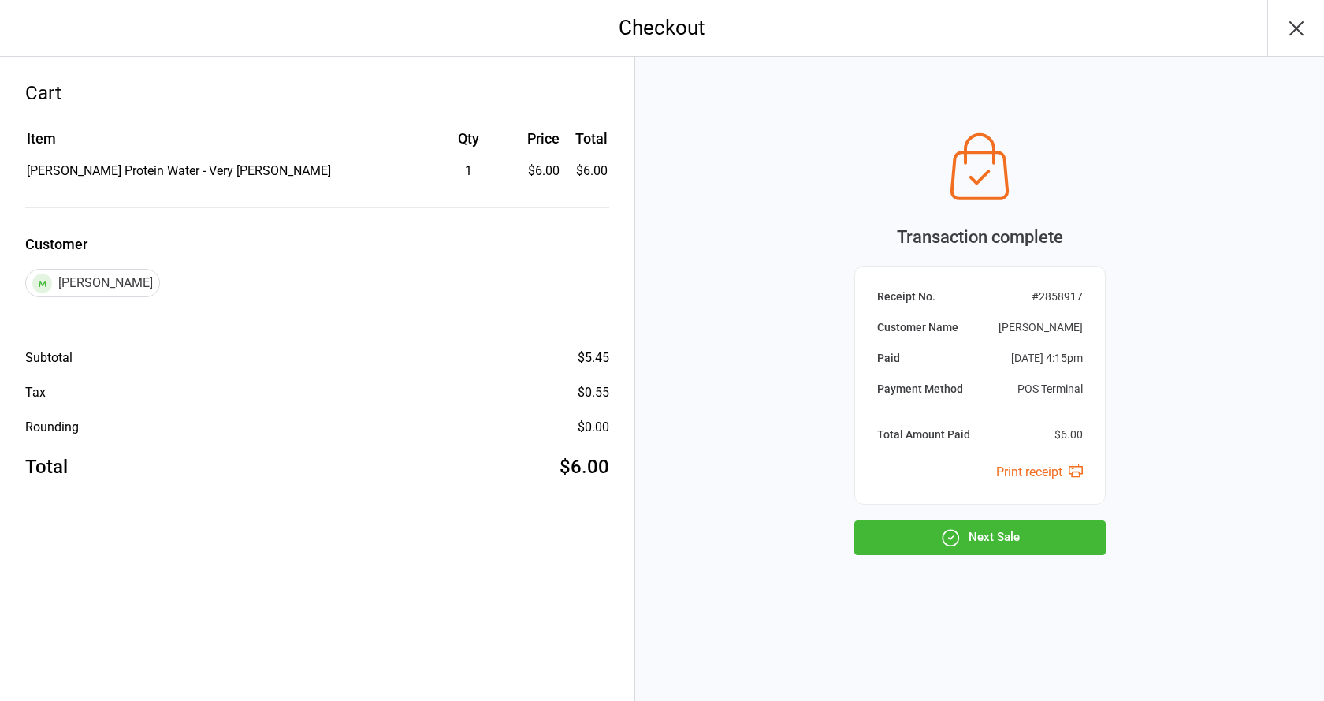  What do you see at coordinates (586, 171) in the screenshot?
I see `td: $6.00` at bounding box center [586, 171].